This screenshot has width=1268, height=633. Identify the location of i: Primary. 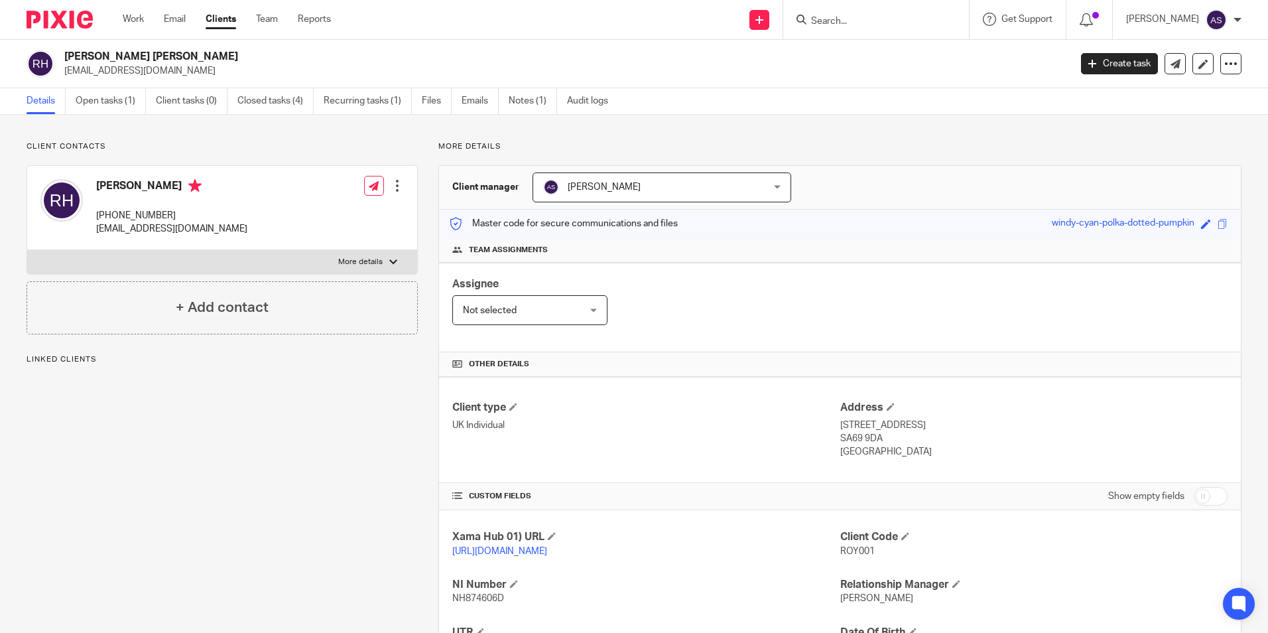
(195, 186).